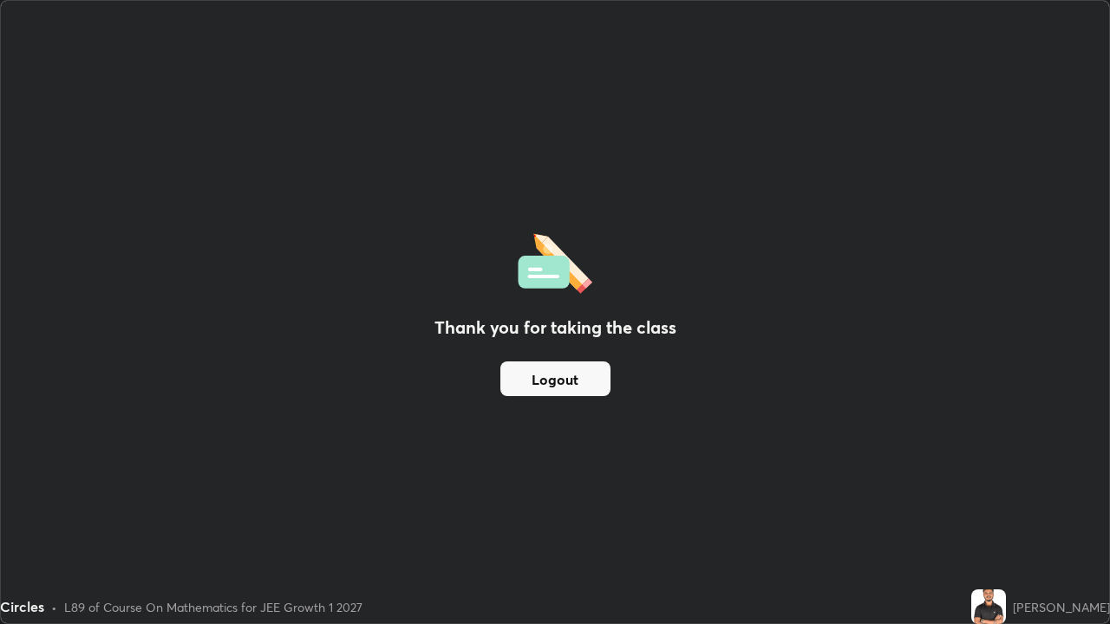  What do you see at coordinates (213, 607) in the screenshot?
I see `div: L89 of Course On Mathematics for JEE Growth 1 2027` at bounding box center [213, 607].